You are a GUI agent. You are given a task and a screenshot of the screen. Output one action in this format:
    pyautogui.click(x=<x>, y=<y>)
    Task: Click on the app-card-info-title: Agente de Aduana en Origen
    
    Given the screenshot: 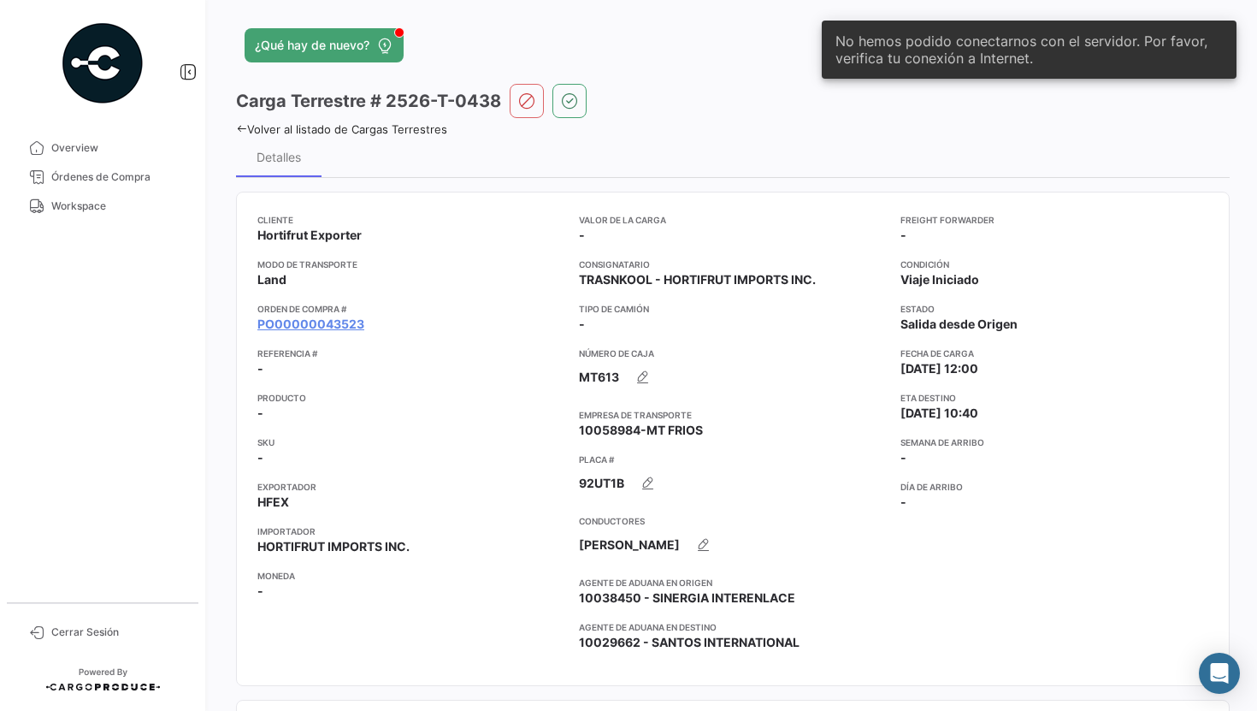 What is the action you would take?
    pyautogui.click(x=733, y=582)
    